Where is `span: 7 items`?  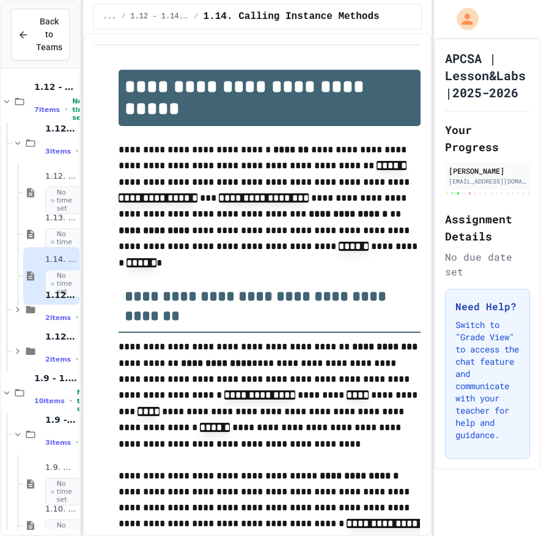
span: 7 items is located at coordinates (47, 109).